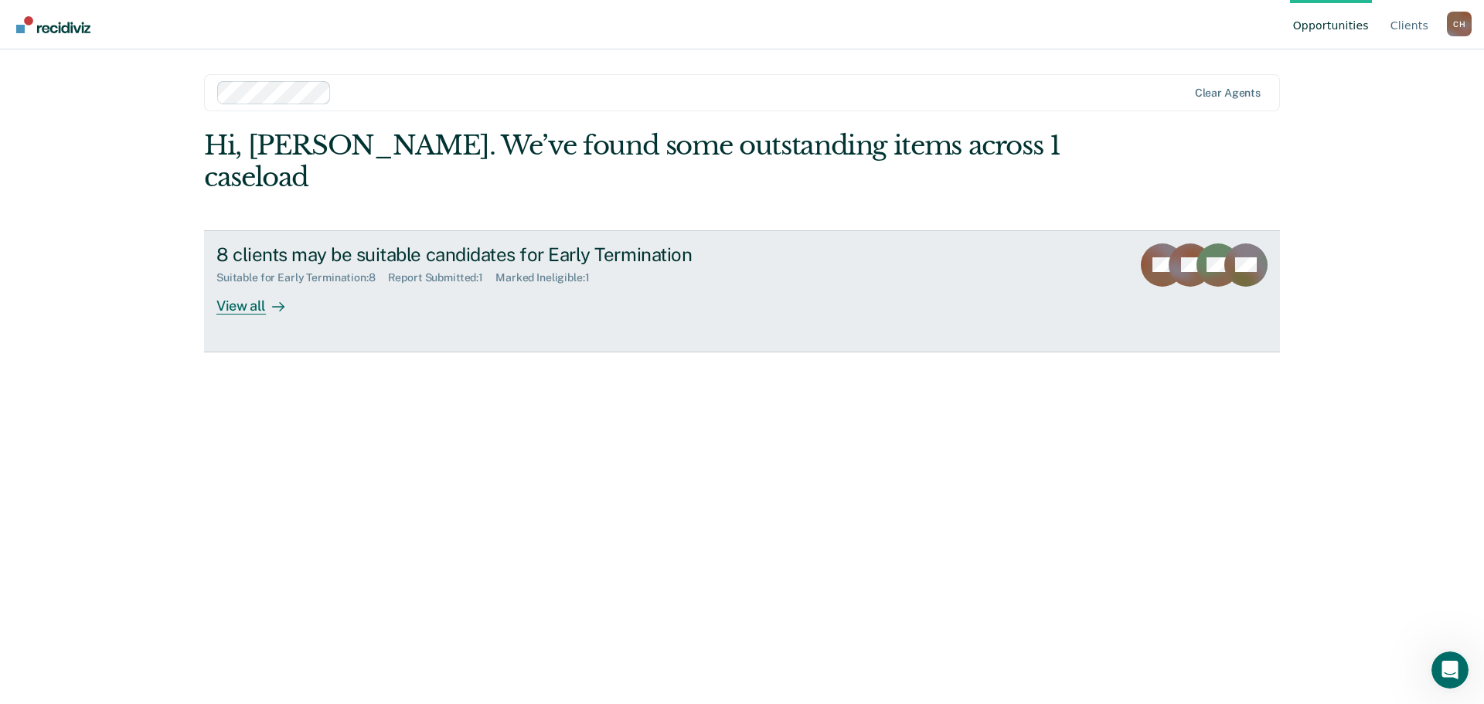 The image size is (1484, 704). What do you see at coordinates (1460, 24) in the screenshot?
I see `button: Profile dropdown button` at bounding box center [1460, 24].